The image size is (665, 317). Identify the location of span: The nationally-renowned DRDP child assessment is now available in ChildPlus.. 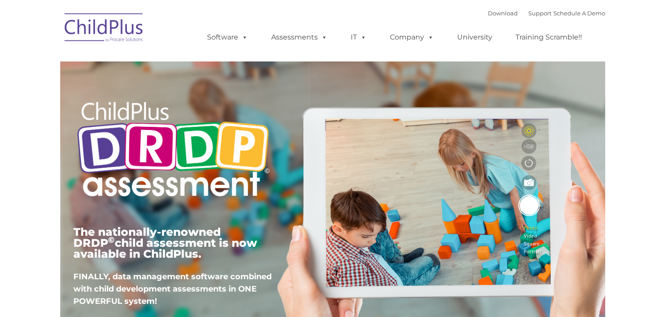
(165, 243).